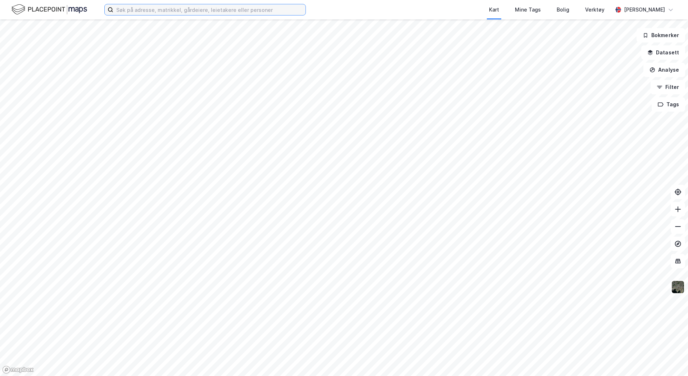  What do you see at coordinates (670, 359) in the screenshot?
I see `div: Kontrollprogram for chat` at bounding box center [670, 359].